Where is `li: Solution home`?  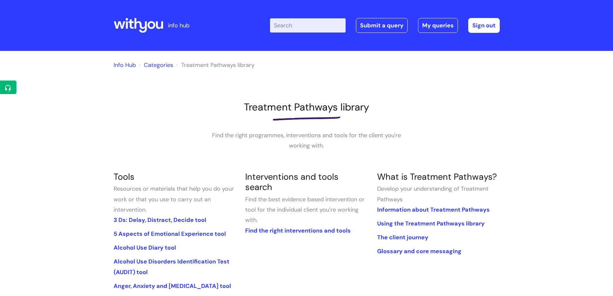 li: Solution home is located at coordinates (155, 65).